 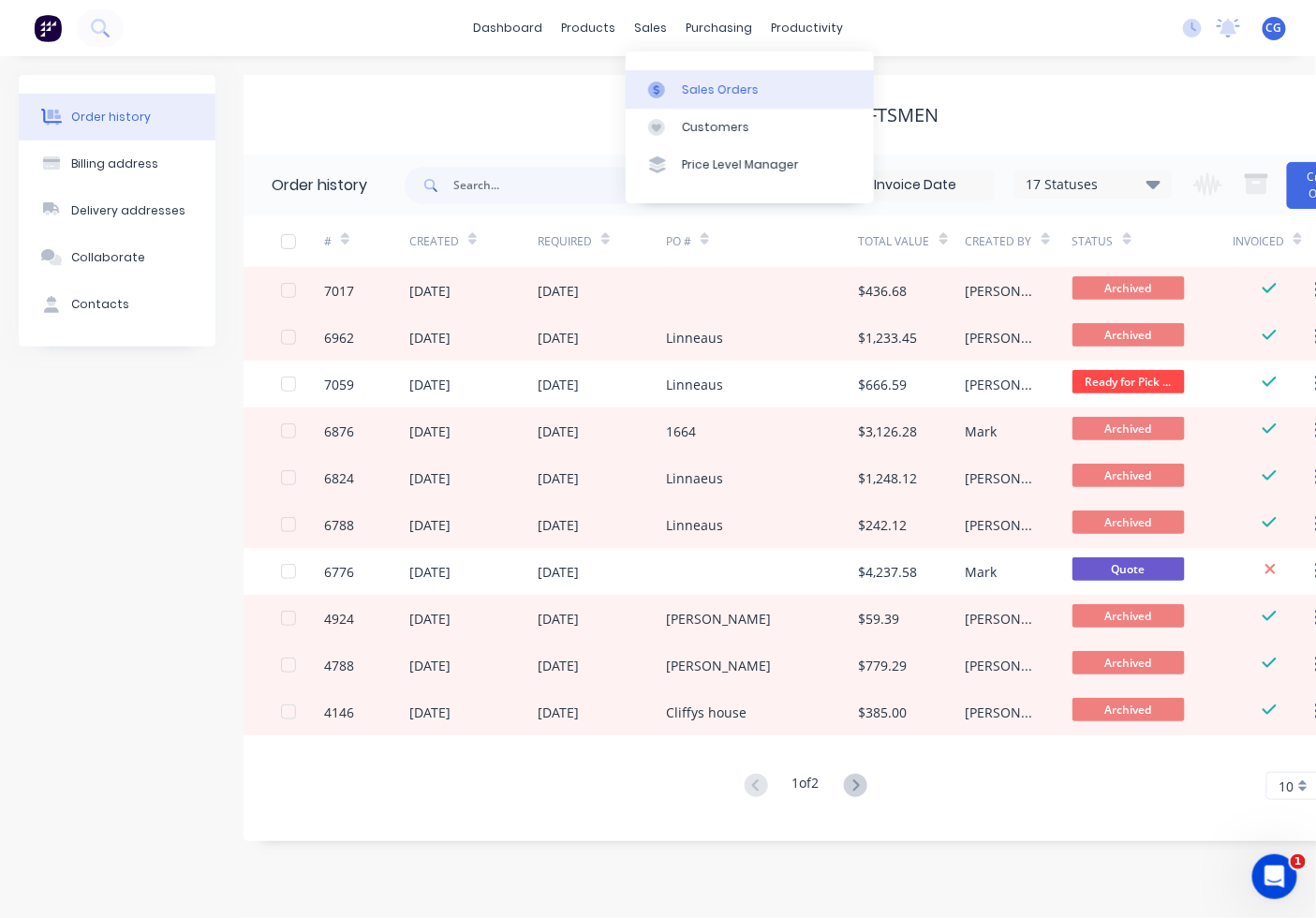 I want to click on div: 4924, so click(x=339, y=618).